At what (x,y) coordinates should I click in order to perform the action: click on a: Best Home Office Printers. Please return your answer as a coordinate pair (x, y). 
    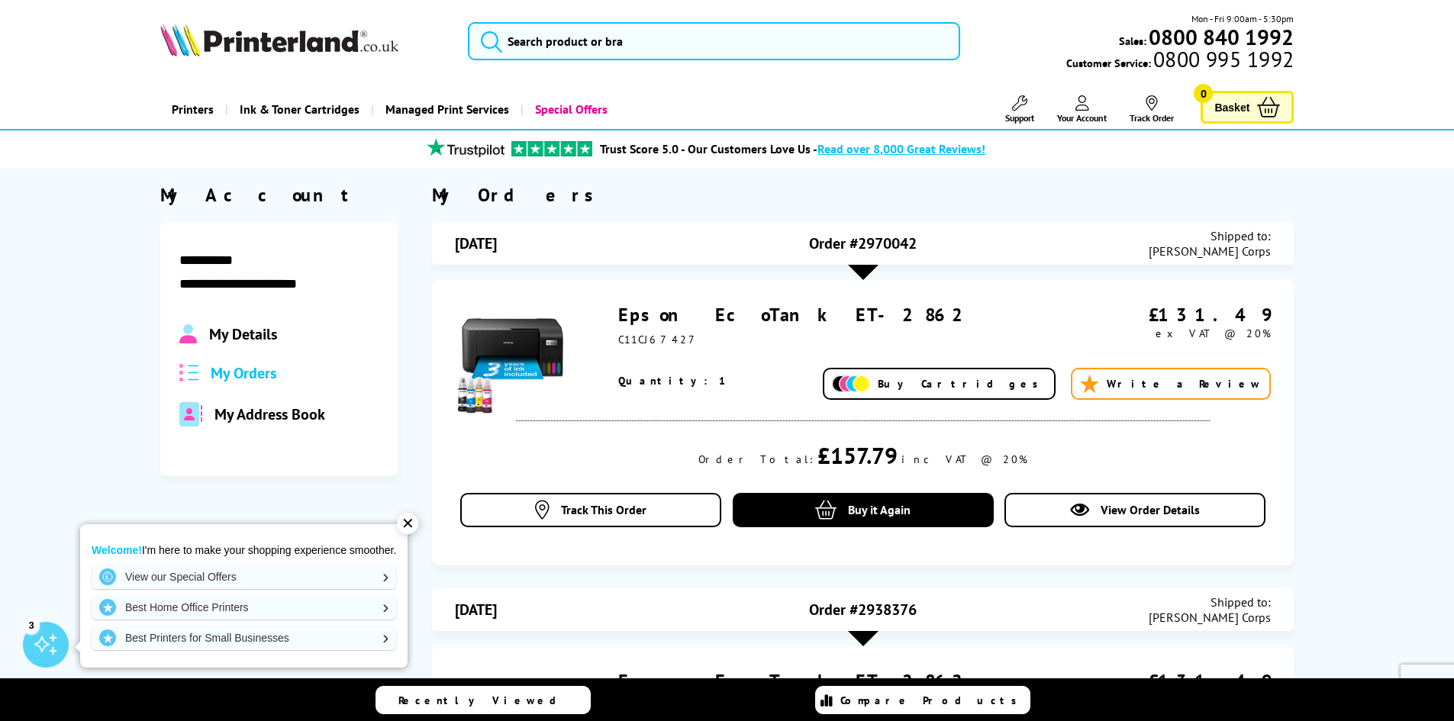
    Looking at the image, I should click on (243, 608).